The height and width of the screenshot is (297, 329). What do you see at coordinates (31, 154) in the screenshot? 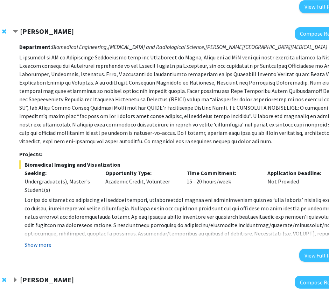
I see `strong: Projects:` at bounding box center [31, 154].